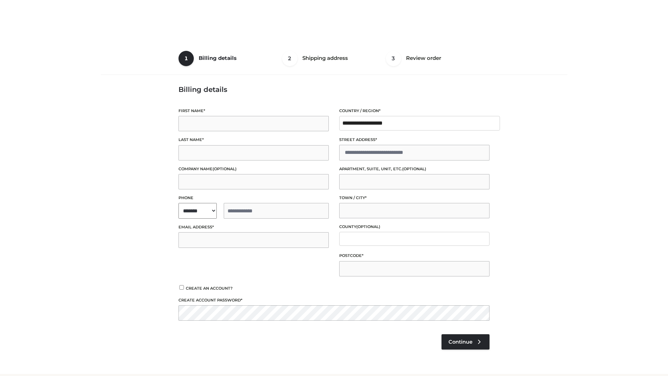 This screenshot has height=376, width=668. What do you see at coordinates (334, 89) in the screenshot?
I see `h3: Billing details` at bounding box center [334, 89].